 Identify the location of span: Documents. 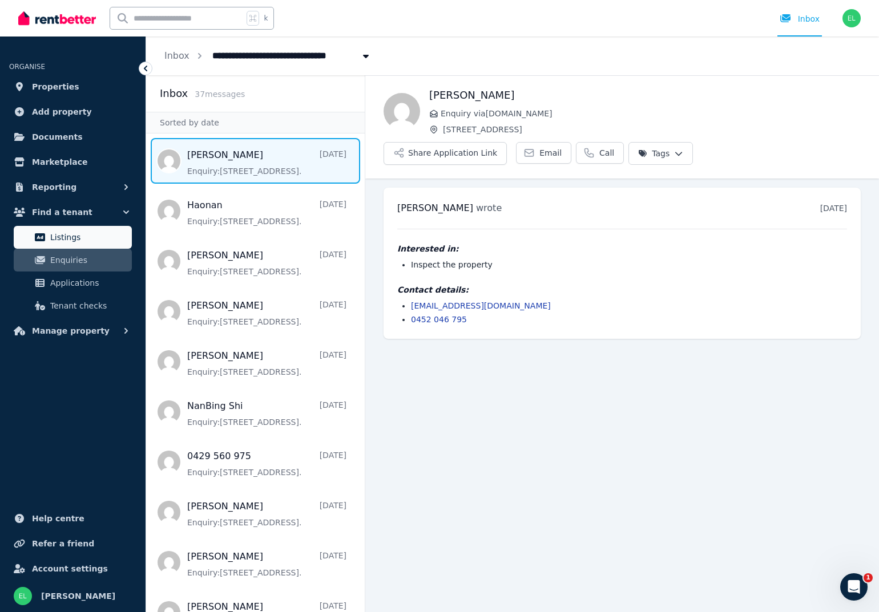
(57, 137).